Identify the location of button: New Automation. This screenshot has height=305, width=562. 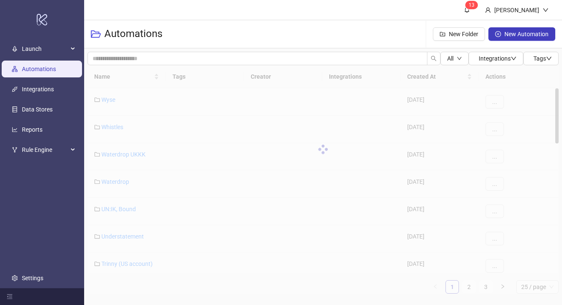
(521, 34).